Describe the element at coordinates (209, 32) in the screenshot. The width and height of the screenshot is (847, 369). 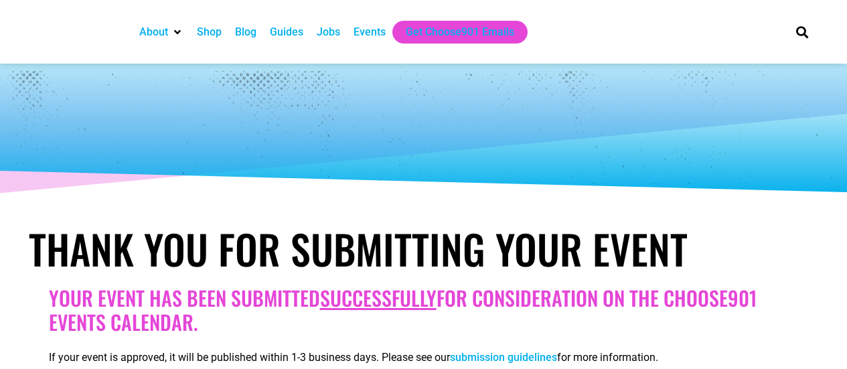
I see `a: Shop` at that location.